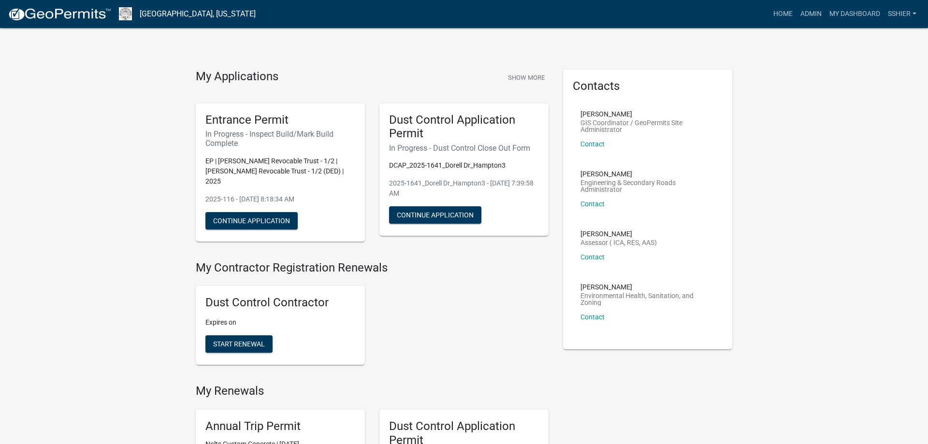  I want to click on a: My Dashboard, so click(855, 14).